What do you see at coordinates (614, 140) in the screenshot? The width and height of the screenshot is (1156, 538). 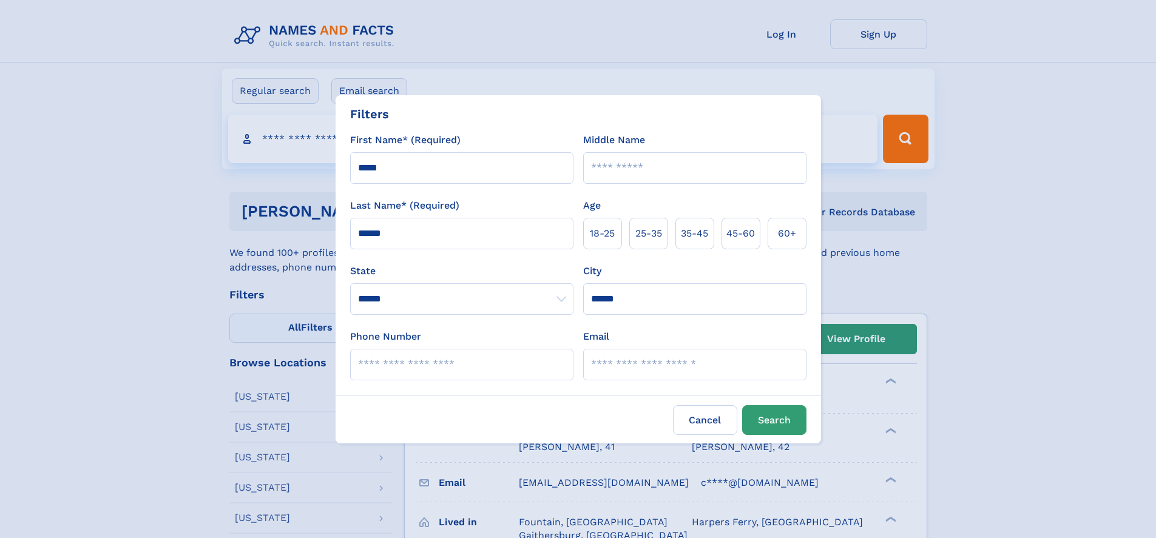 I see `label: Middle Name` at bounding box center [614, 140].